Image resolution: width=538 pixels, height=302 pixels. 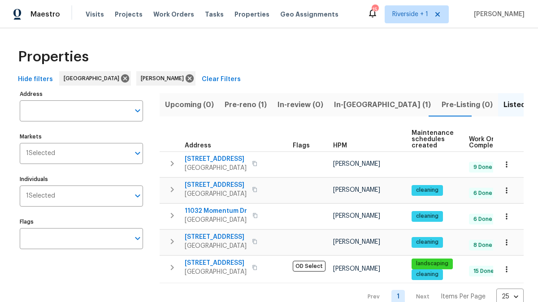 I want to click on span: Visits, so click(x=95, y=14).